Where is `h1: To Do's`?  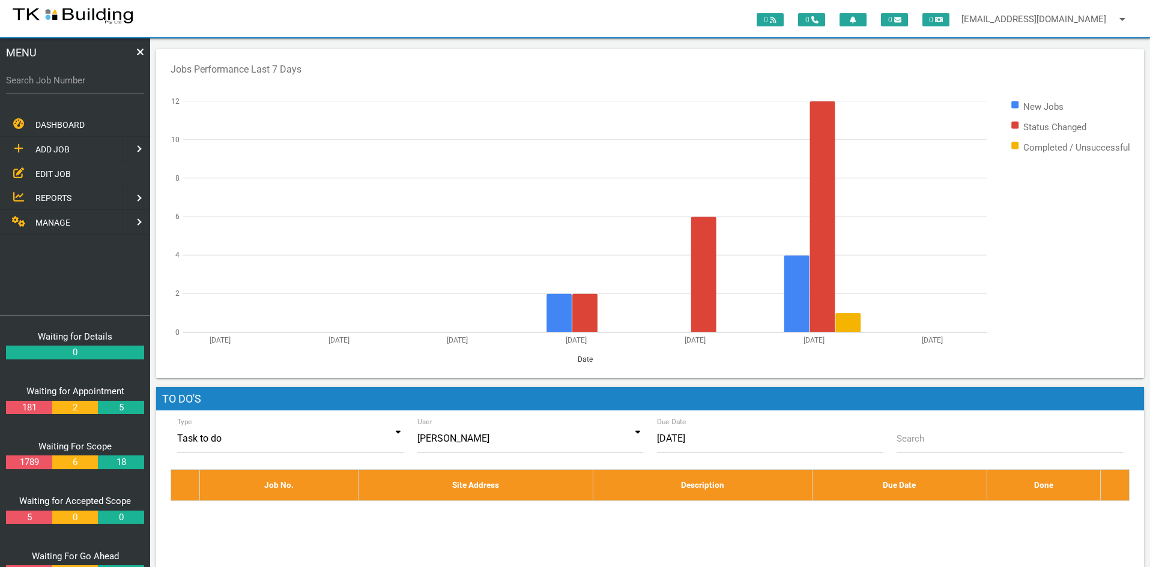 h1: To Do's is located at coordinates (650, 399).